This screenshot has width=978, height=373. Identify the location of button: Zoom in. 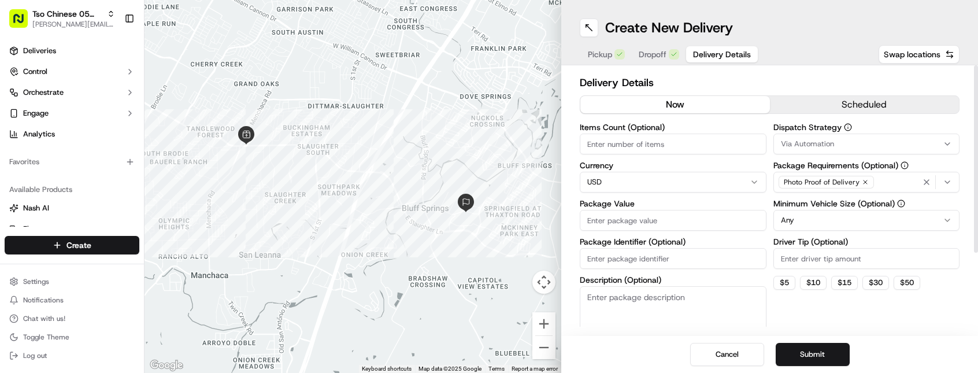
(544, 324).